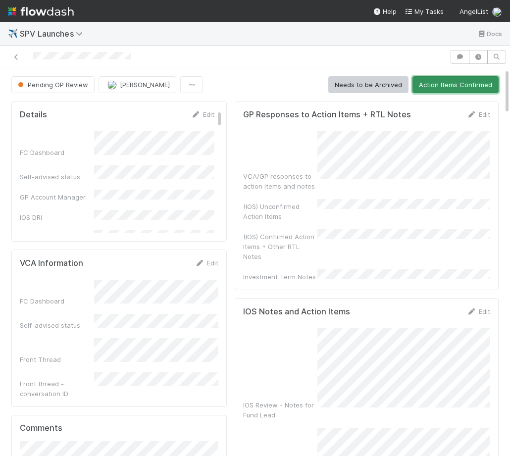 The width and height of the screenshot is (510, 456). Describe the element at coordinates (54, 34) in the screenshot. I see `span: SPV Launches` at that location.